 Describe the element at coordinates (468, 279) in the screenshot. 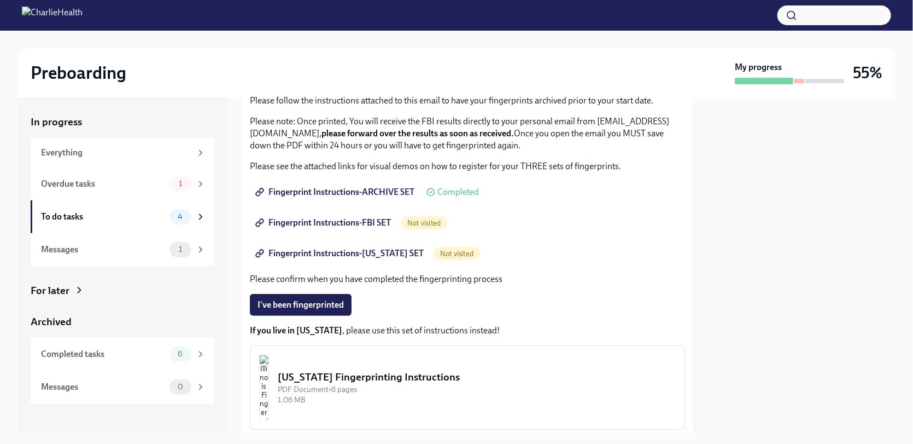

I see `p: Please confirm when you have completed the fingerprinting process` at that location.